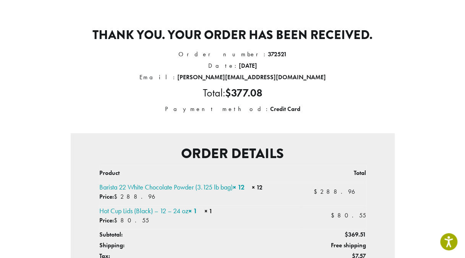  What do you see at coordinates (340, 191) in the screenshot?
I see `bdi: 288.96` at bounding box center [340, 191].